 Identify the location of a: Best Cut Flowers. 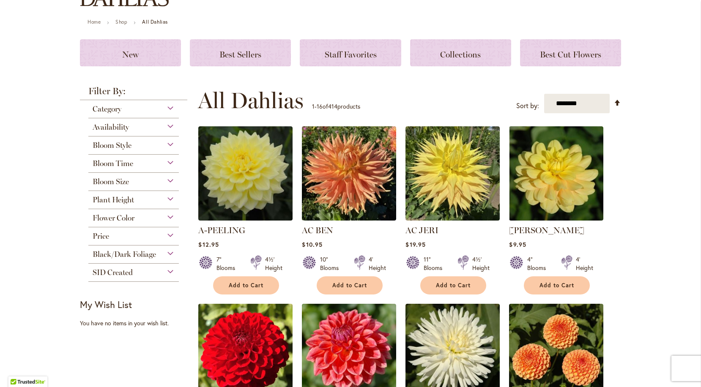
(570, 53).